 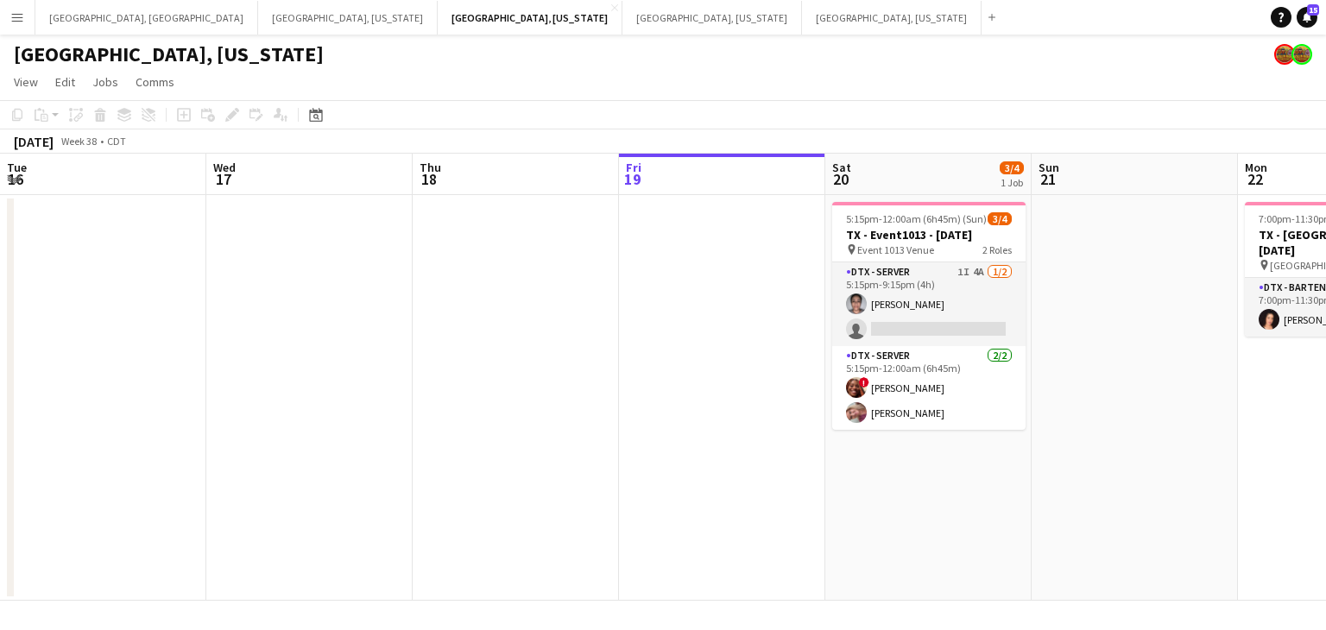 I want to click on span: Jobs, so click(x=105, y=82).